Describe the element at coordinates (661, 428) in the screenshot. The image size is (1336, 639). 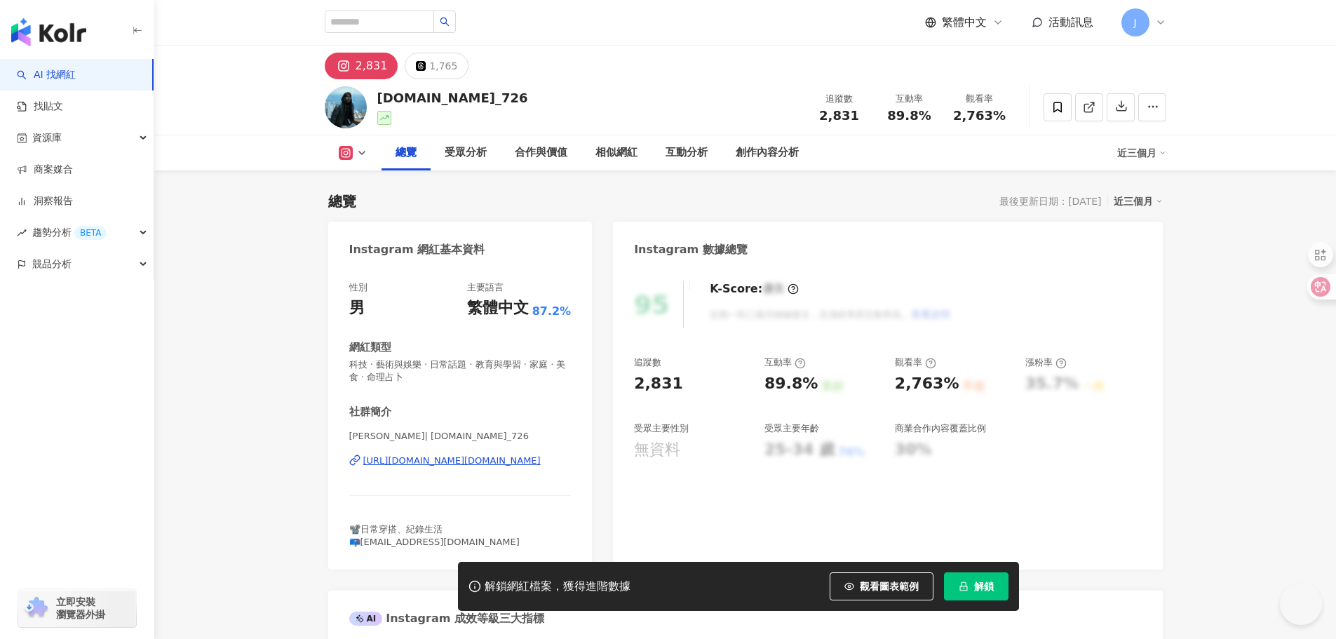
I see `div: 受眾主要性別` at that location.